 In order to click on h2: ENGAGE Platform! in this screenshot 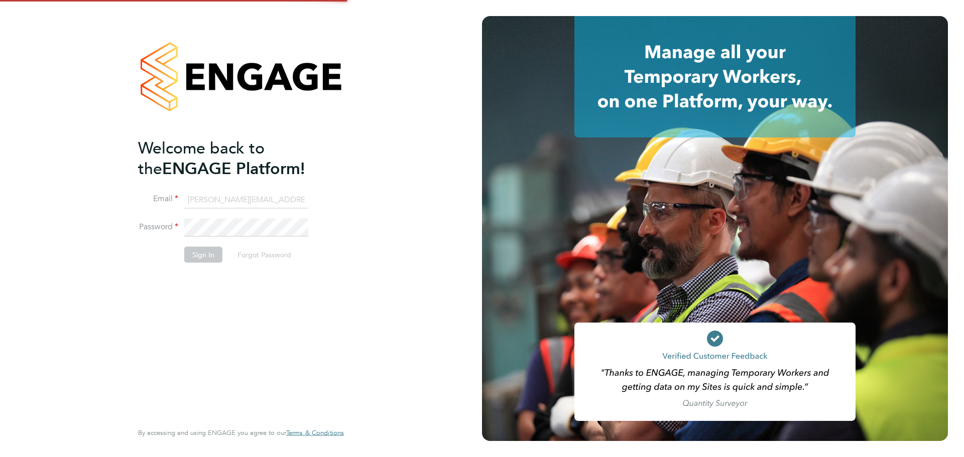, I will do `click(236, 158)`.